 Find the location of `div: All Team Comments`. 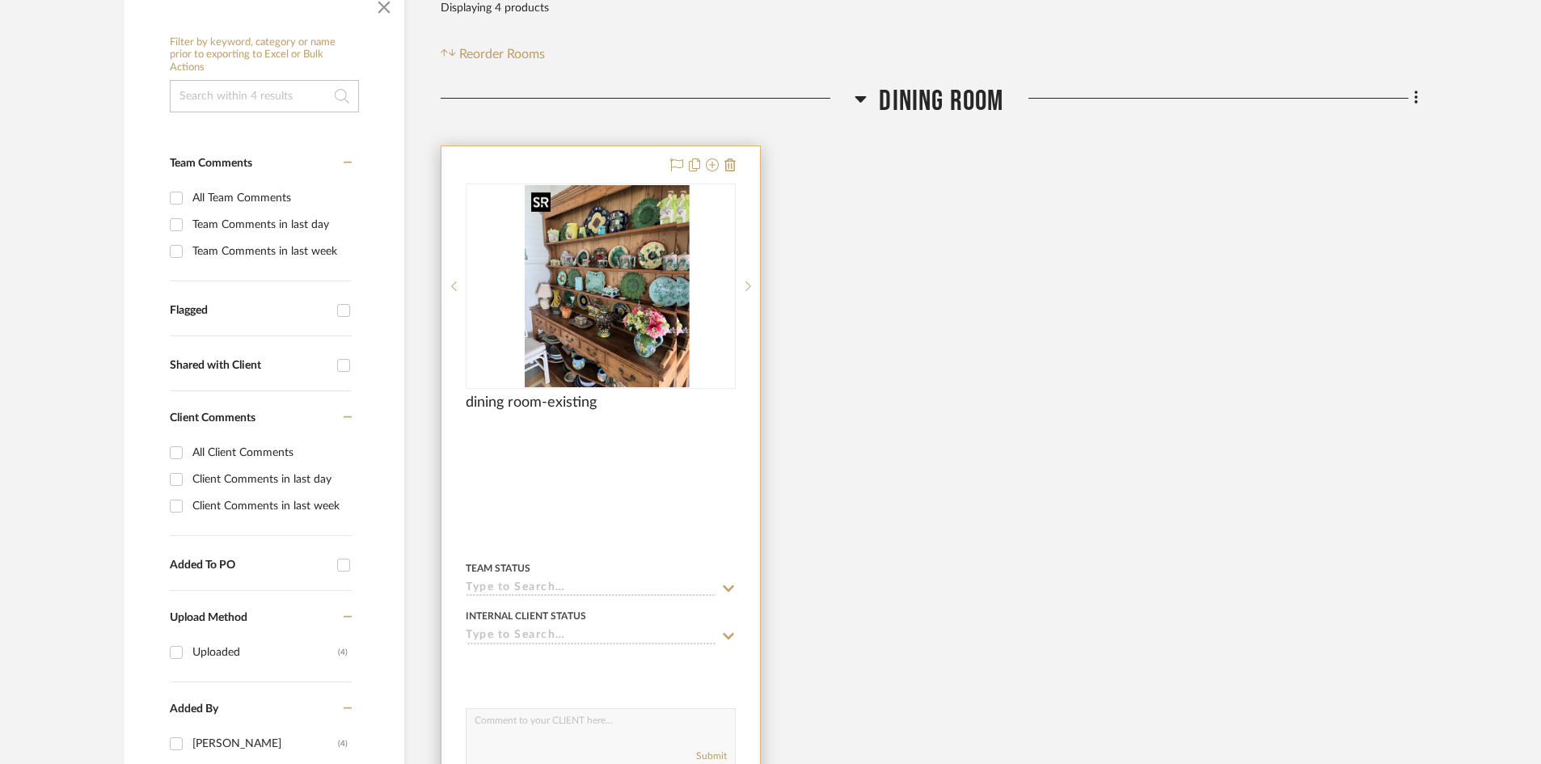

div: All Team Comments is located at coordinates (270, 198).